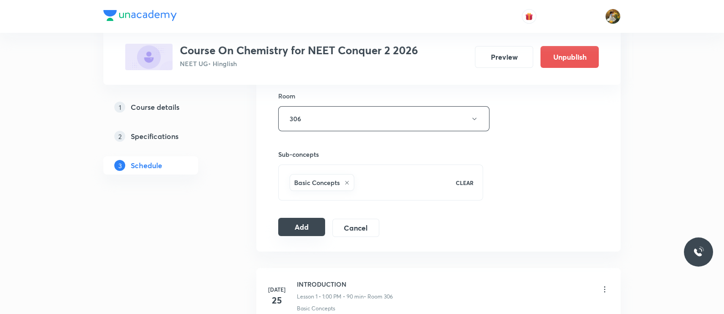 The image size is (724, 314). What do you see at coordinates (464, 183) in the screenshot?
I see `p: CLEAR` at bounding box center [464, 183].